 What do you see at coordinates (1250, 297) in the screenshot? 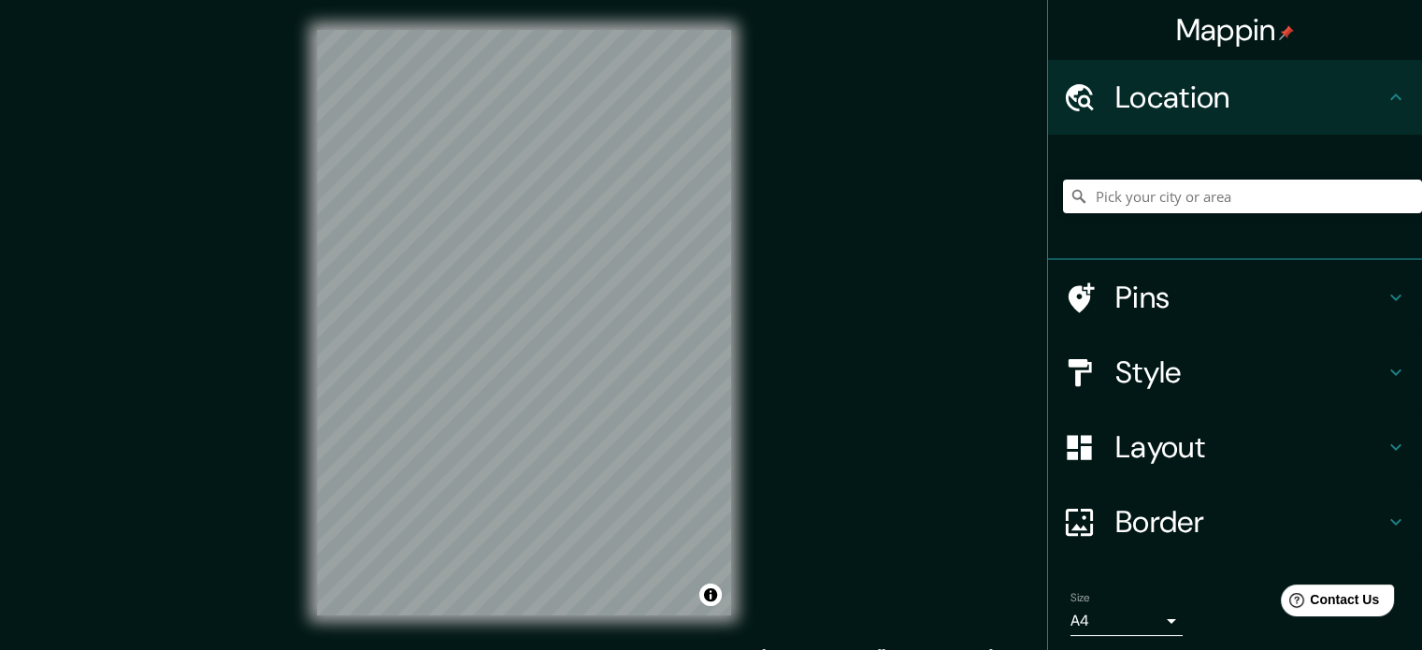
I see `h4: Pins` at bounding box center [1250, 297].